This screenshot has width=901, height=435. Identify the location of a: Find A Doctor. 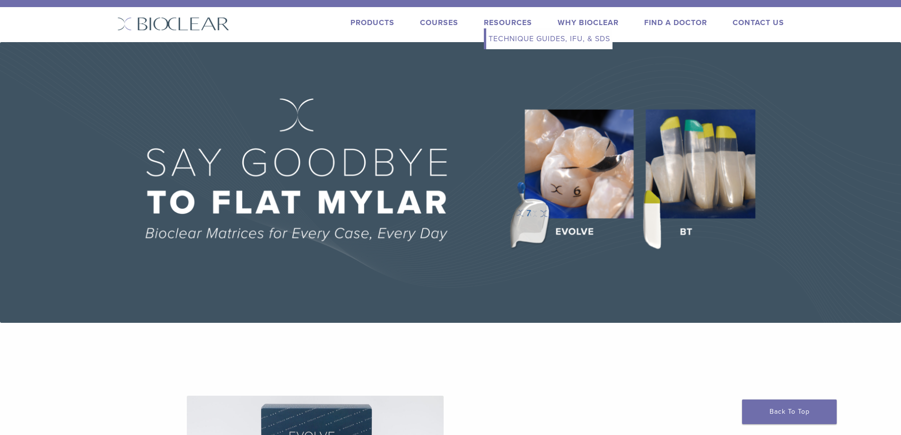
(675, 23).